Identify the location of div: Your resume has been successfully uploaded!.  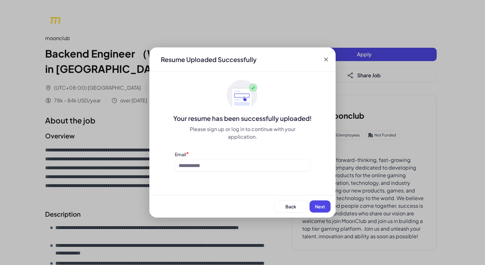
(242, 118).